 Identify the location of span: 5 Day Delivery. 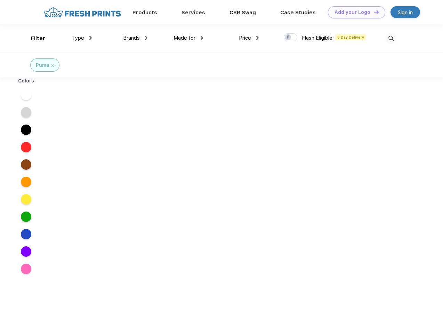
(351, 37).